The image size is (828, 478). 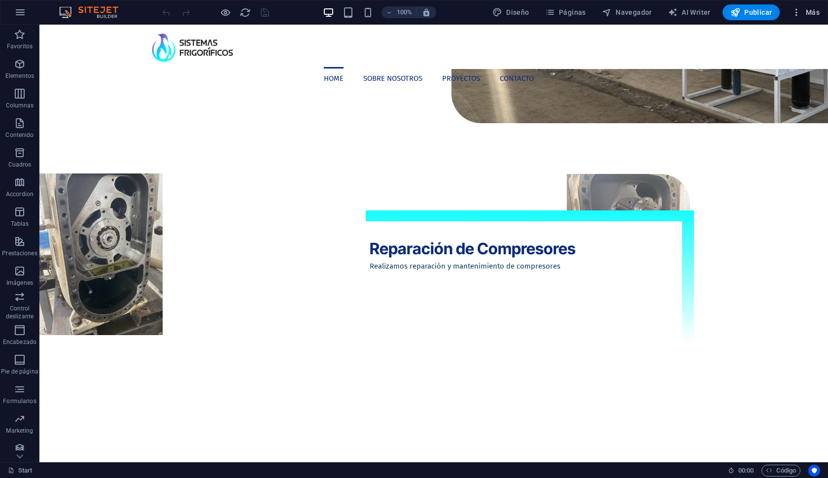 What do you see at coordinates (741, 471) in the screenshot?
I see `h6: Tiempo de la sesión` at bounding box center [741, 471].